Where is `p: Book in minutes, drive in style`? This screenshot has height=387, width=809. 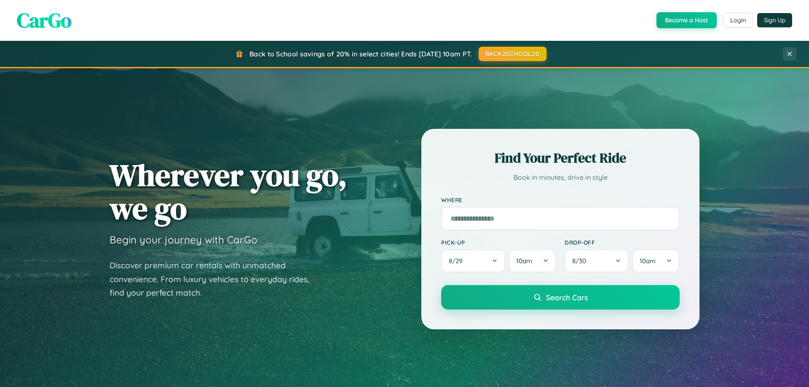
p: Book in minutes, drive in style is located at coordinates (560, 177).